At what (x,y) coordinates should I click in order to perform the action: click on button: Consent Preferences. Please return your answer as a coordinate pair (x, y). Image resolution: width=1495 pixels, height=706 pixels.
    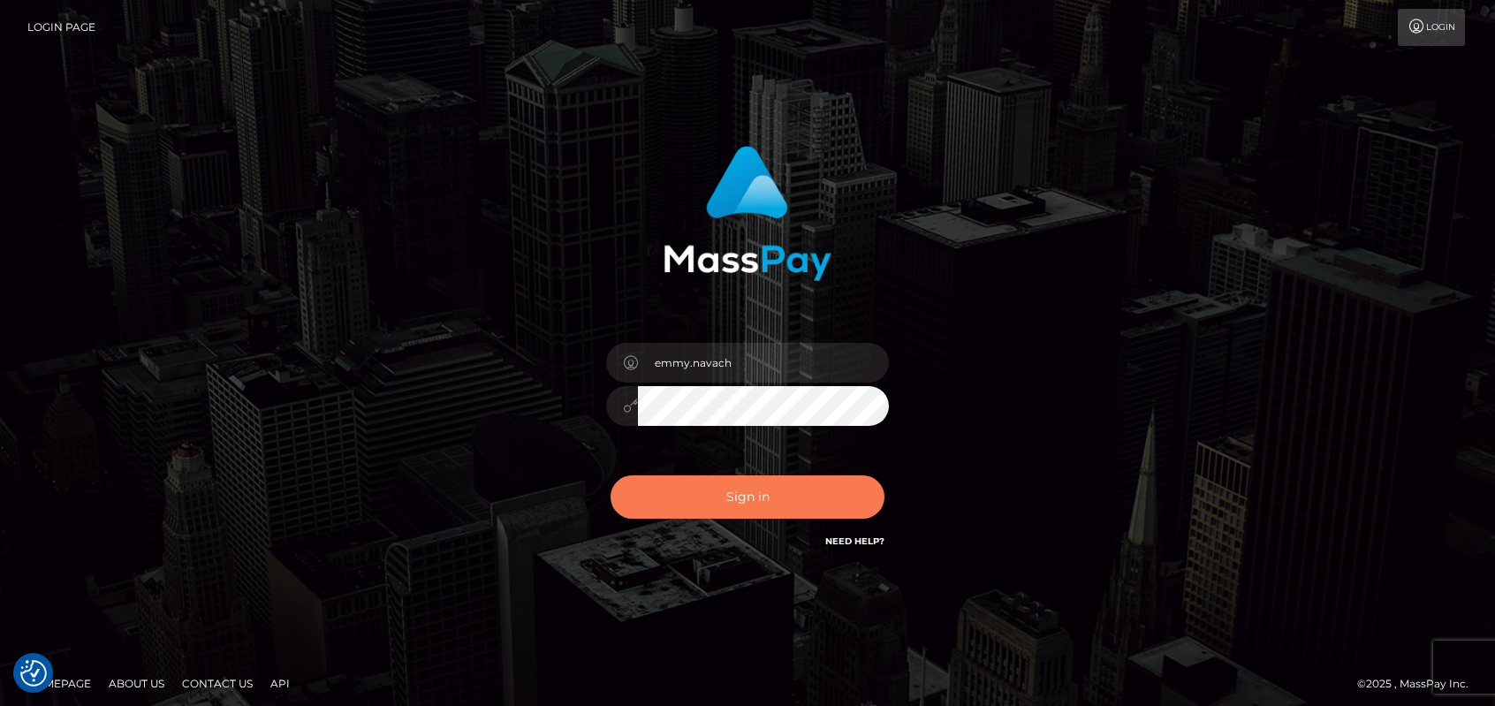
    Looking at the image, I should click on (34, 673).